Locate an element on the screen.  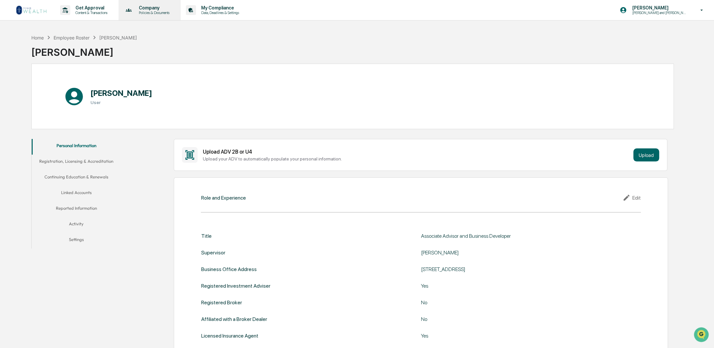
div: Employee Roster is located at coordinates (72, 38).